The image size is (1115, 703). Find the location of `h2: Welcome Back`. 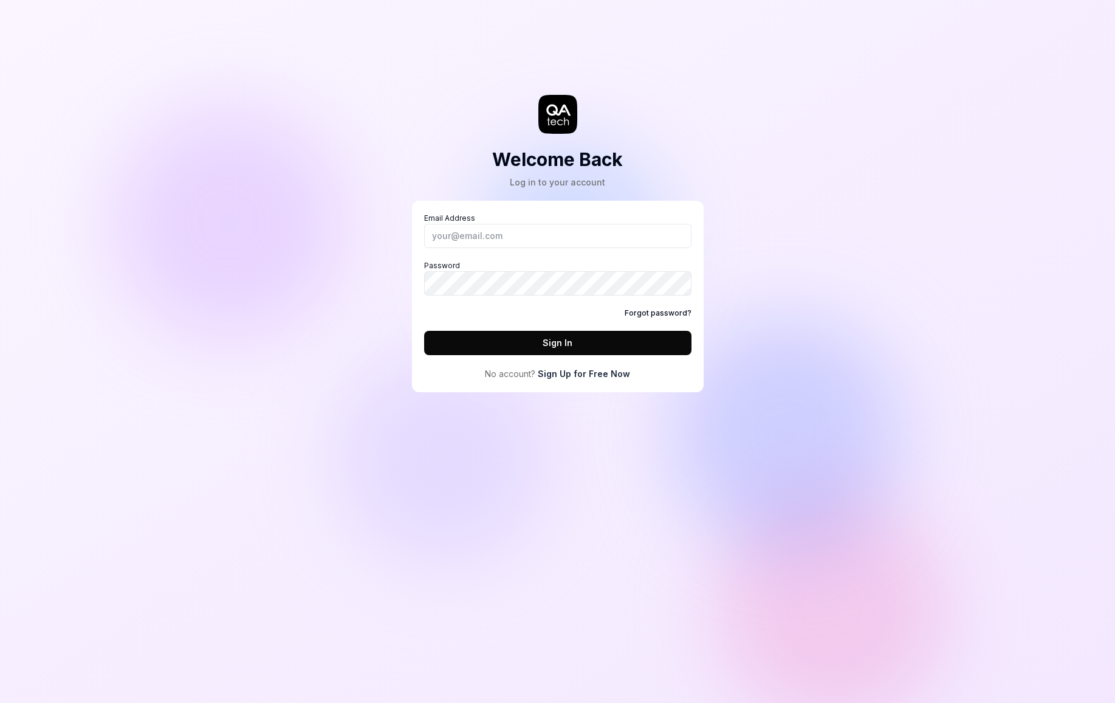

h2: Welcome Back is located at coordinates (557, 159).